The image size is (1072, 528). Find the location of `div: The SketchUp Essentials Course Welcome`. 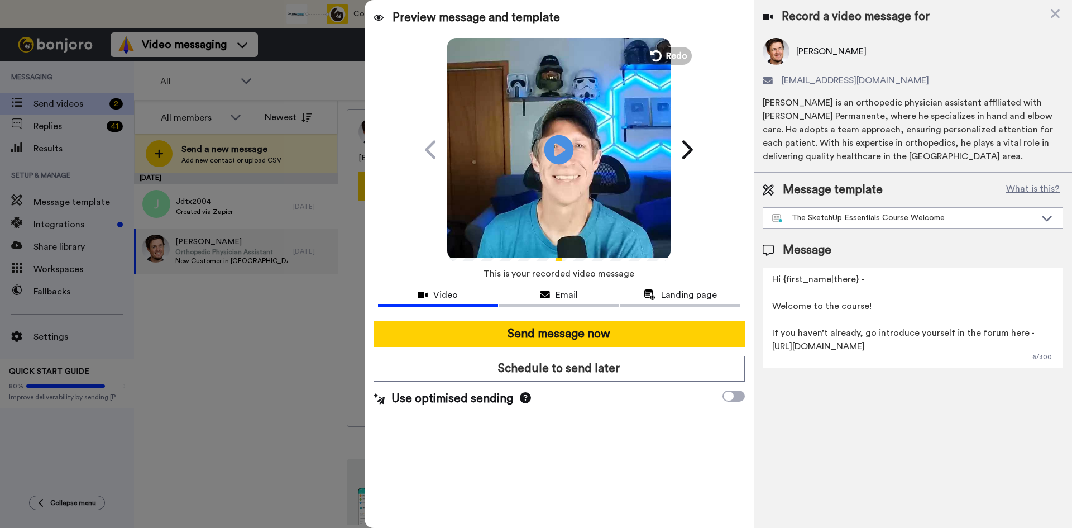

div: The SketchUp Essentials Course Welcome is located at coordinates (904, 218).